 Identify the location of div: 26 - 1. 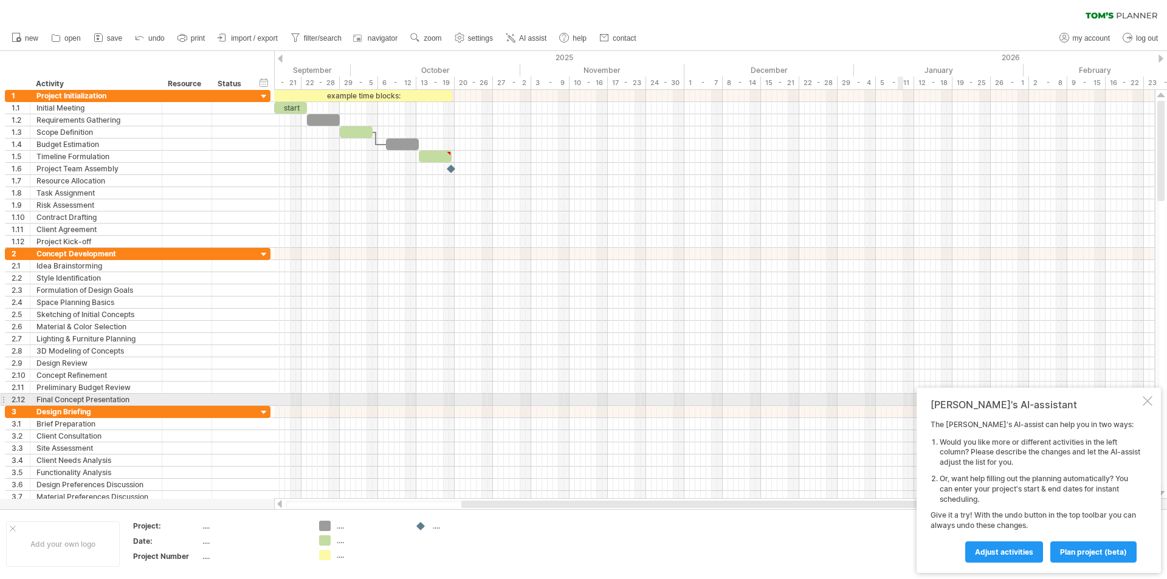
(1010, 83).